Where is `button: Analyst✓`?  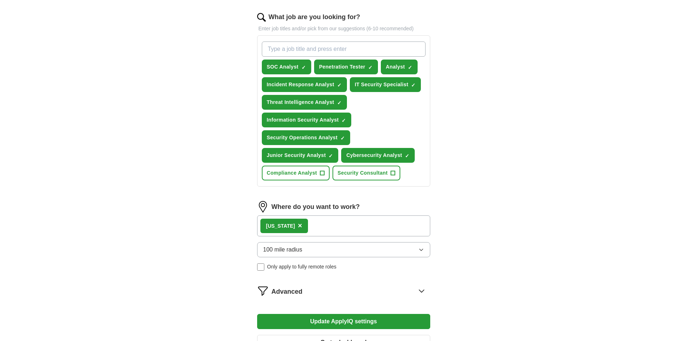
button: Analyst✓ is located at coordinates (399, 67).